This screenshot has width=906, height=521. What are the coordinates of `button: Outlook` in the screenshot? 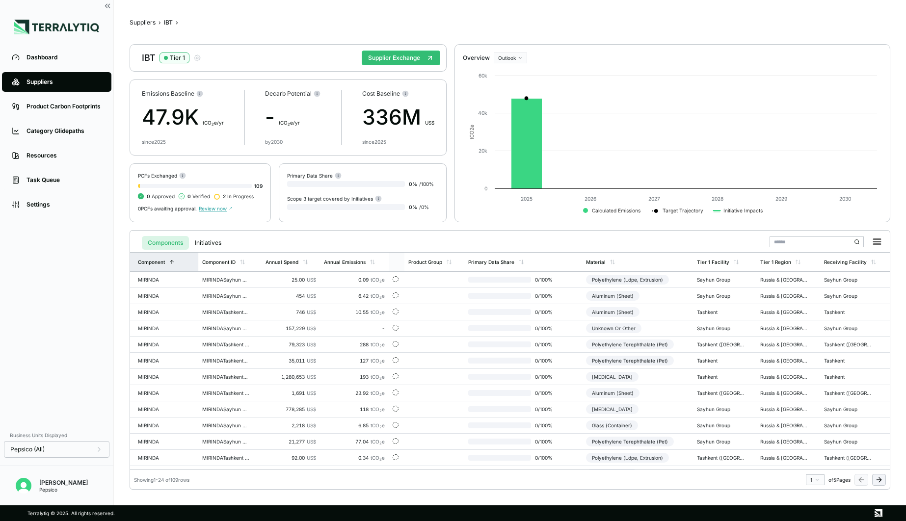 It's located at (510, 58).